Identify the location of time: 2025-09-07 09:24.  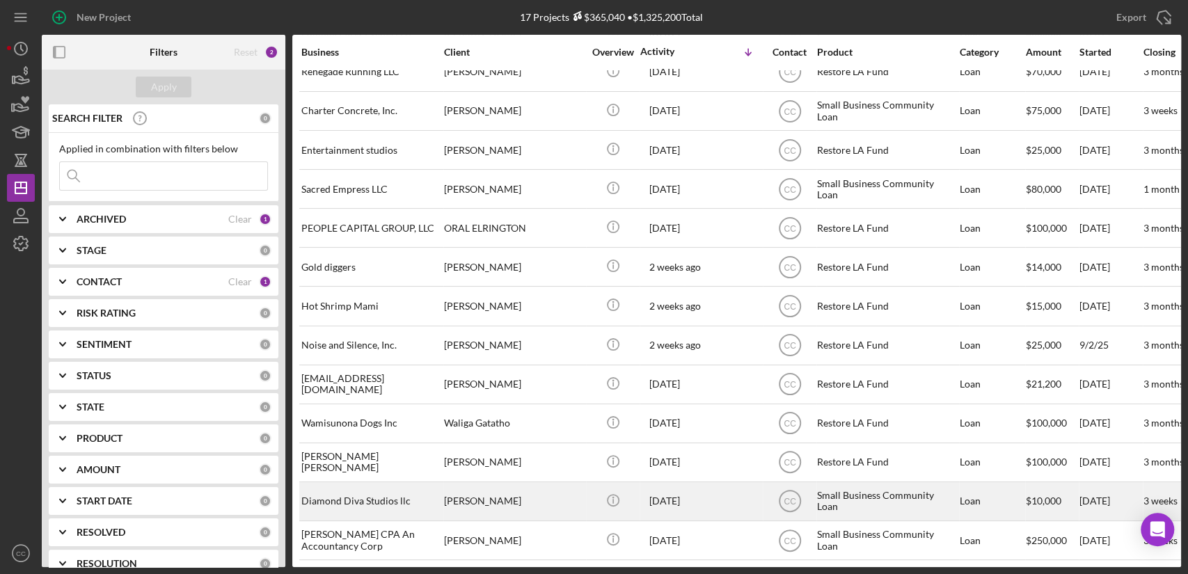
(675, 267).